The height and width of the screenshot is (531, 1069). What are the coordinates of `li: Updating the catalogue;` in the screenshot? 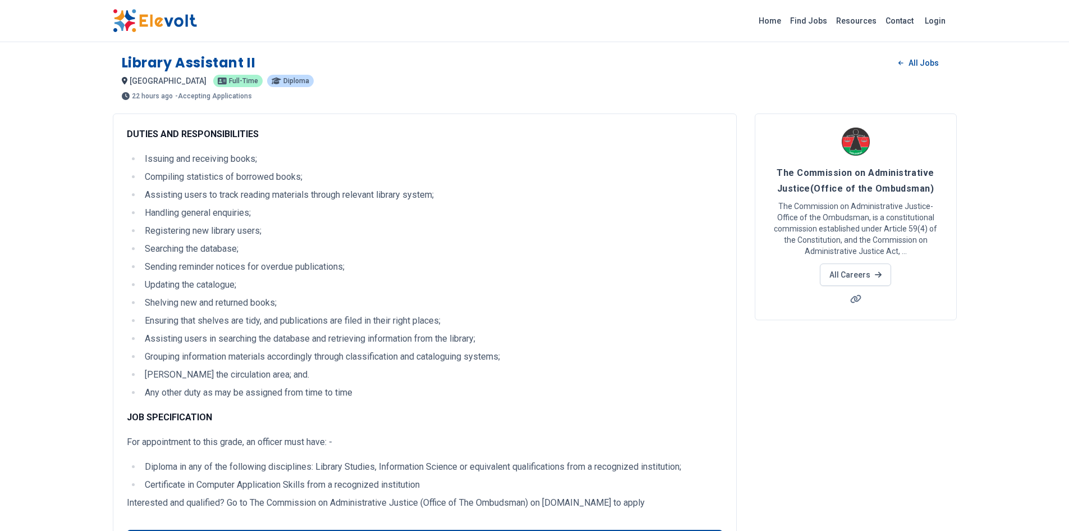 It's located at (432, 285).